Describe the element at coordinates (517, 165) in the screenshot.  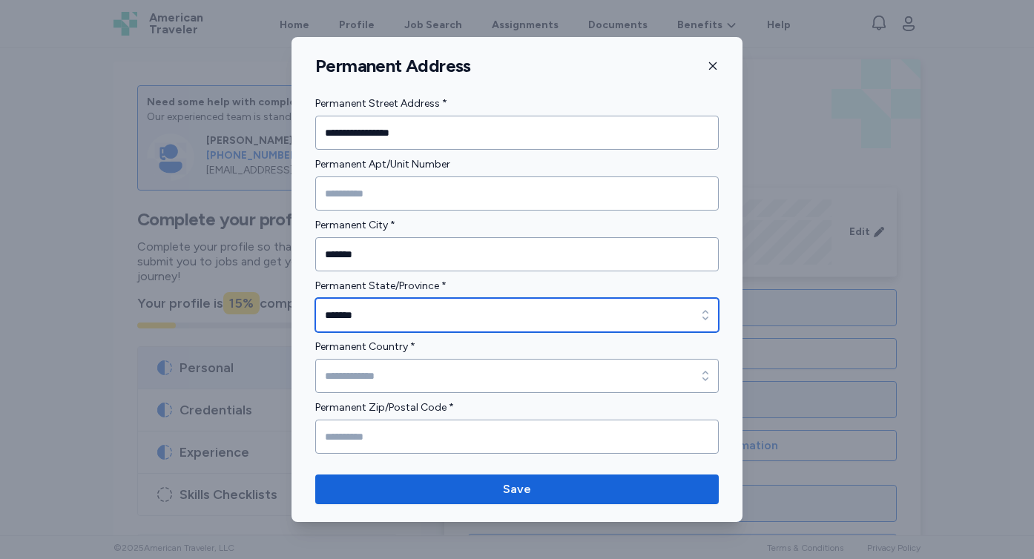
I see `label: Permanent Apt/Unit Number` at that location.